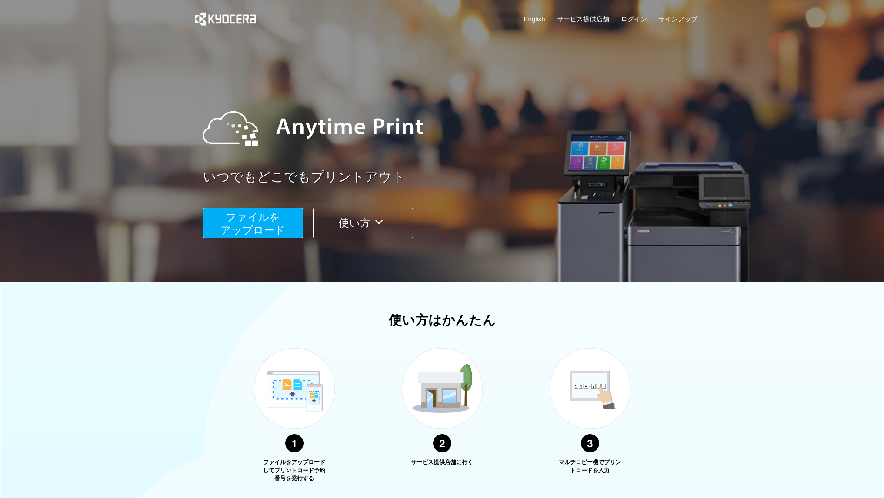 The image size is (884, 498). What do you see at coordinates (634, 19) in the screenshot?
I see `a: ログイン` at bounding box center [634, 19].